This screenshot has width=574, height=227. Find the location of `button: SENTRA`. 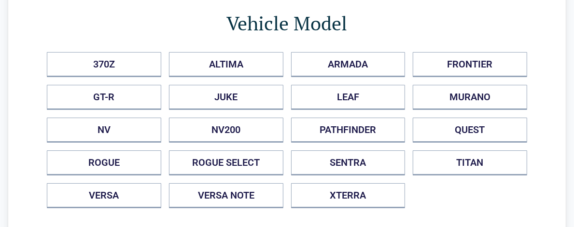

button: SENTRA is located at coordinates (348, 163).